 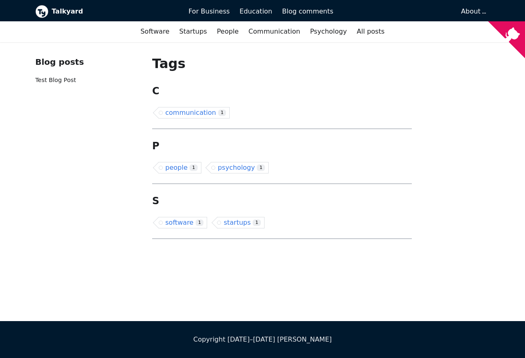 What do you see at coordinates (155, 32) in the screenshot?
I see `a: Software` at bounding box center [155, 32].